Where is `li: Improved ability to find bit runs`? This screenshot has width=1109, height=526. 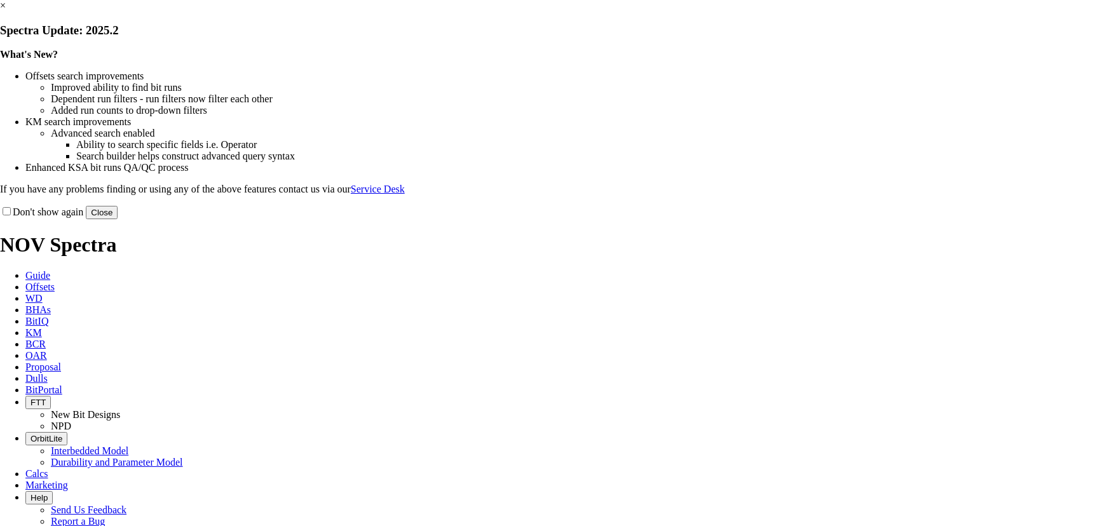
li: Improved ability to find bit runs is located at coordinates (579, 88).